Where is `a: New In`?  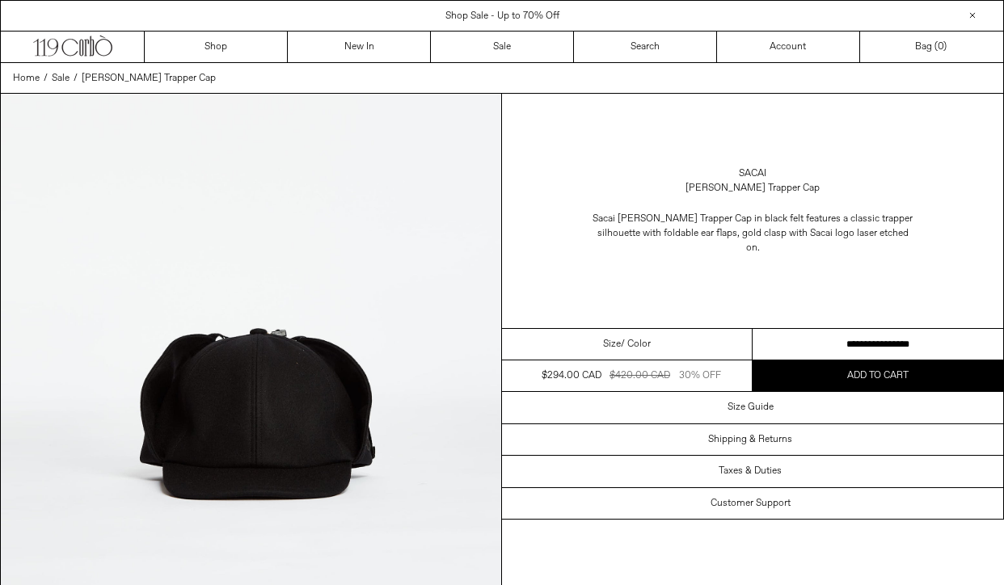 a: New In is located at coordinates (359, 47).